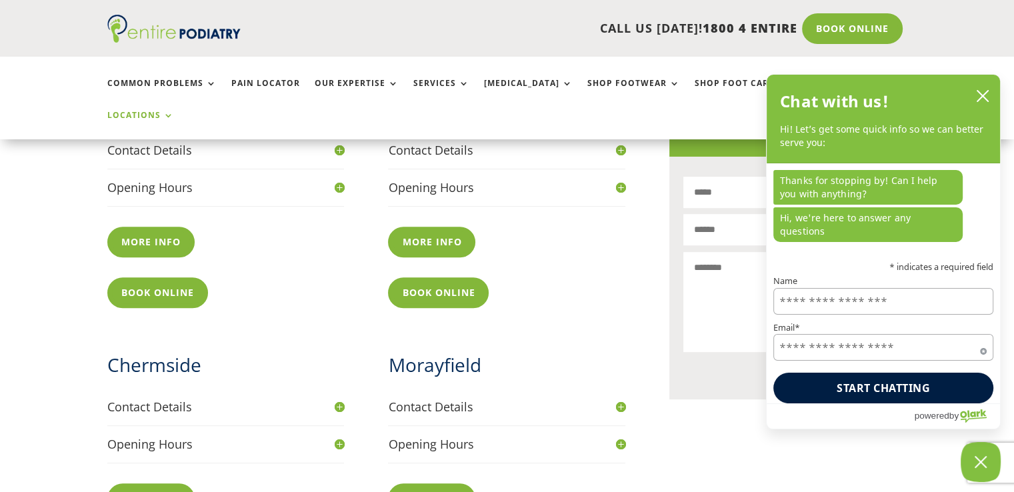 This screenshot has width=1014, height=492. I want to click on label: Name, so click(883, 281).